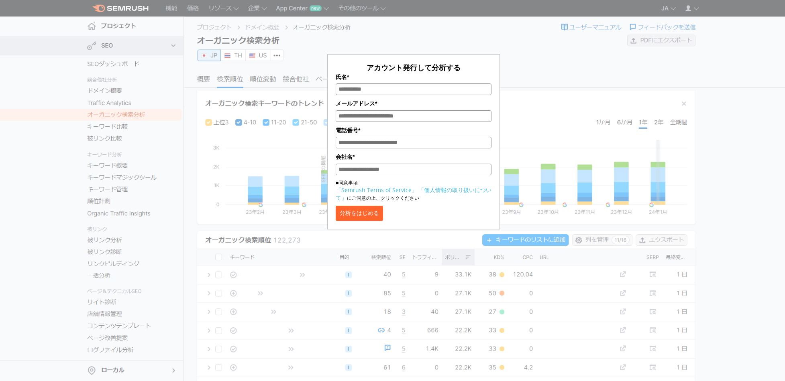 Image resolution: width=785 pixels, height=381 pixels. What do you see at coordinates (414, 194) in the screenshot?
I see `a: 「個人情報の取り扱いについて」` at bounding box center [414, 194].